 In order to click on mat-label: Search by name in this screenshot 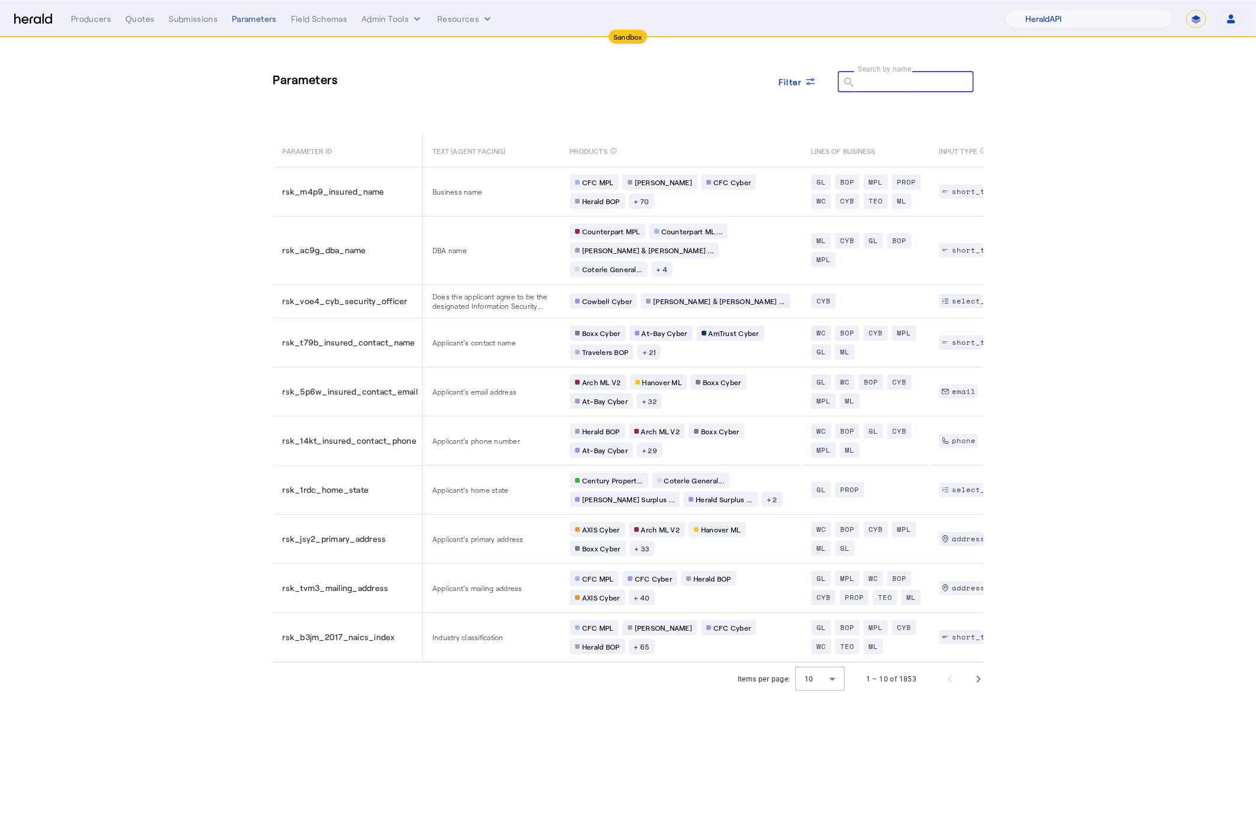, I will do `click(885, 69)`.